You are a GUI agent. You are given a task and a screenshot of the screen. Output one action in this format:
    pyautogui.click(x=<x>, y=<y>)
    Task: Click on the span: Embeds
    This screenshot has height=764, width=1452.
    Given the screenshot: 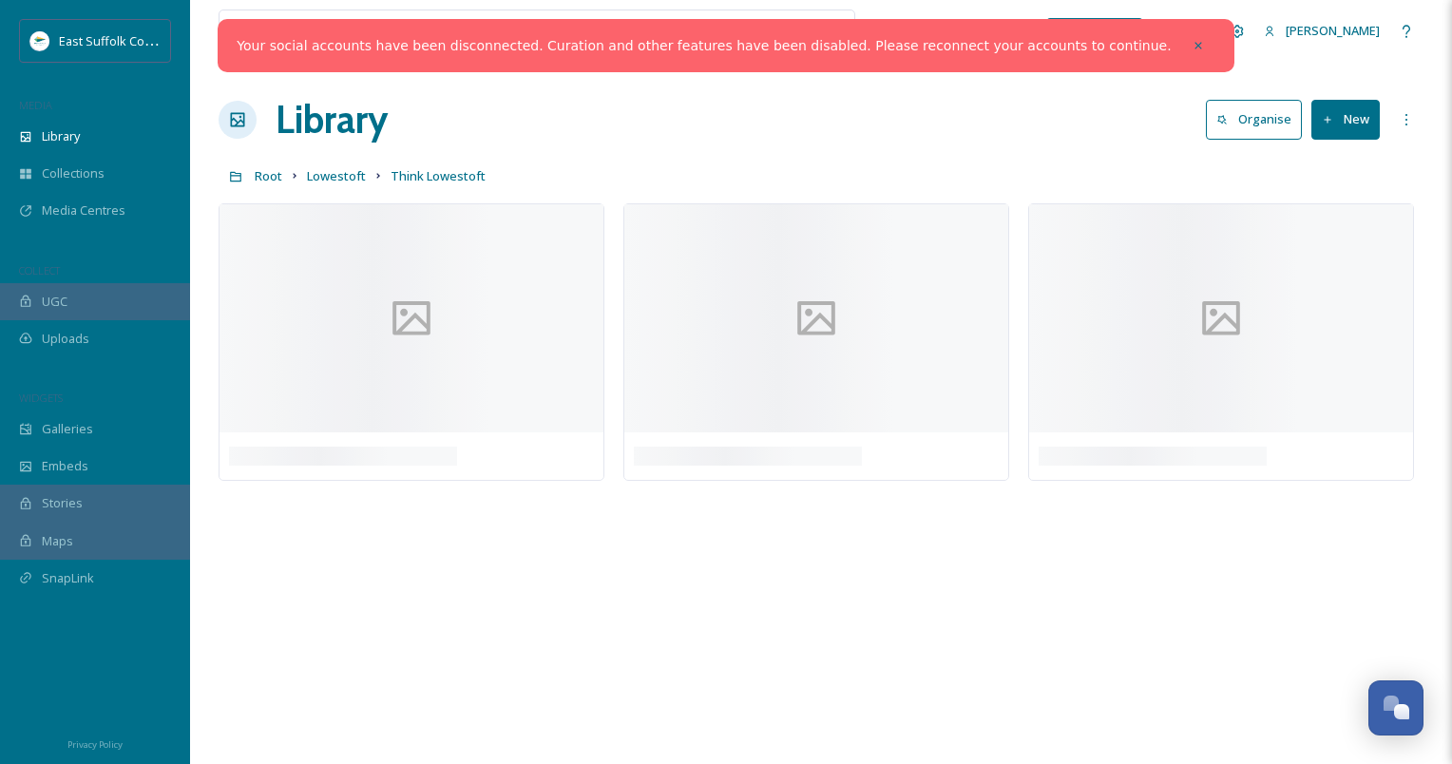 What is the action you would take?
    pyautogui.click(x=65, y=466)
    